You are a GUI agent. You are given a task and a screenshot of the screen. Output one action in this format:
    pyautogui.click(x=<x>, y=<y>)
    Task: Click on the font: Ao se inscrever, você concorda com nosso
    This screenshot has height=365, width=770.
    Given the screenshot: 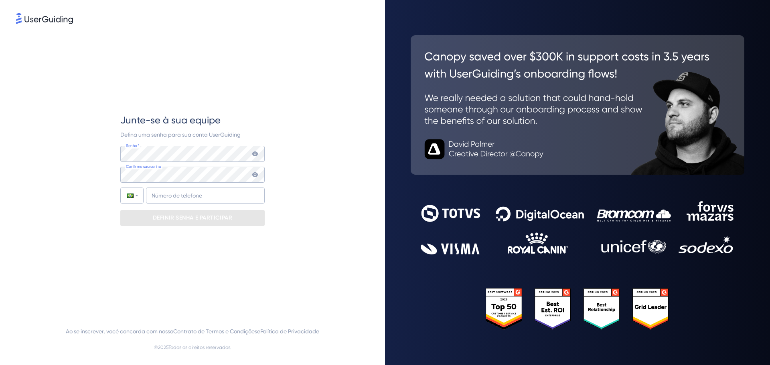 What is the action you would take?
    pyautogui.click(x=119, y=332)
    